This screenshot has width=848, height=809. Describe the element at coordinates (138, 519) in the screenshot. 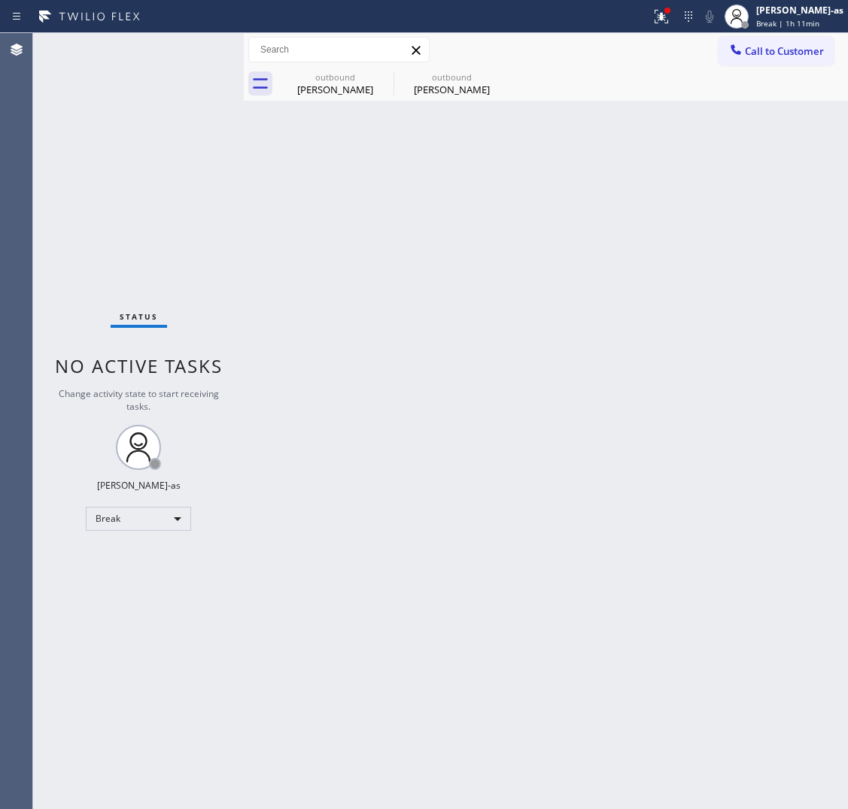

I see `div: Break` at that location.